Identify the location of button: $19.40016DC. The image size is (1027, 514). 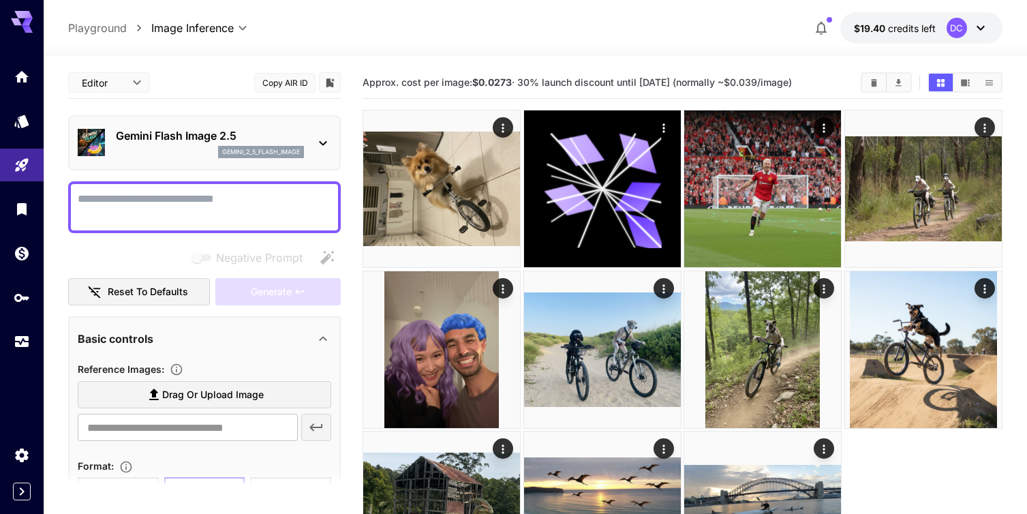
(921, 28).